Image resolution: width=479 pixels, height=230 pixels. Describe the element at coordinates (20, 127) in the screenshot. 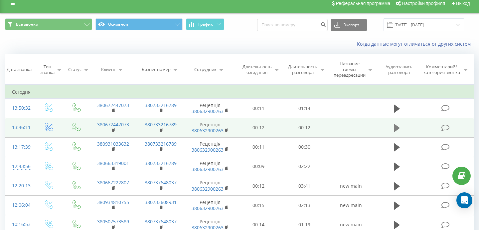

I see `div: 13:46:11` at that location.